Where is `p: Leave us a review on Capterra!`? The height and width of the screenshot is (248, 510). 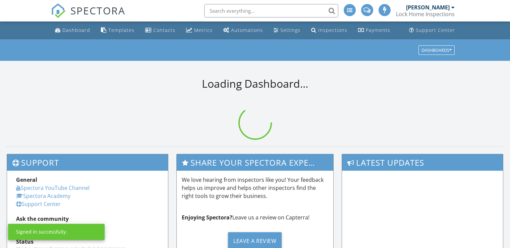
p: Leave us a review on Capterra! is located at coordinates (255, 217).